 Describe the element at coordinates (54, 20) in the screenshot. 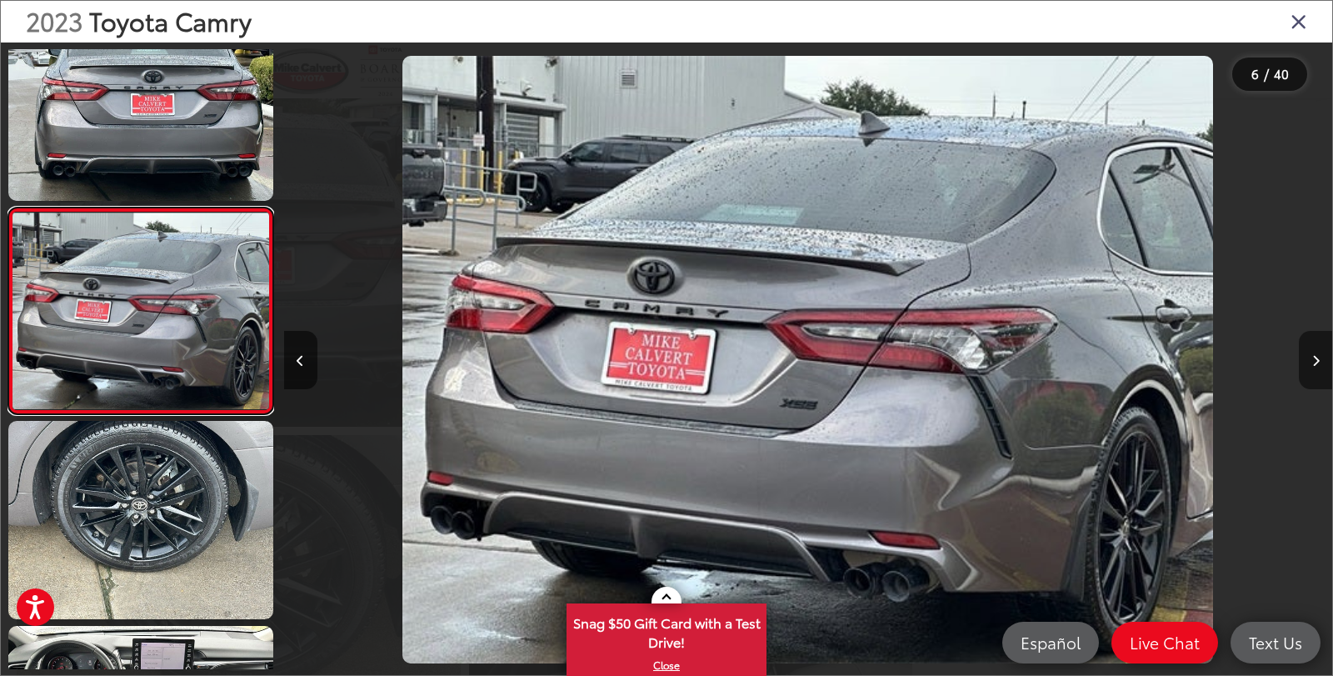

I see `span: 2023` at that location.